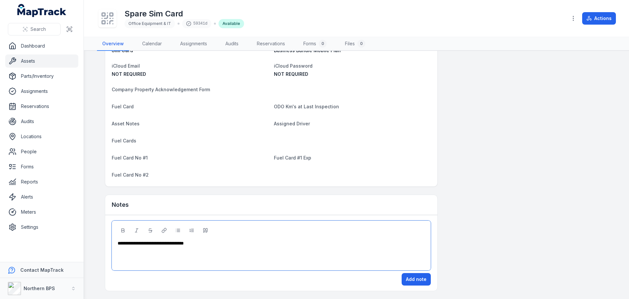 The image size is (629, 299). Describe the element at coordinates (292, 123) in the screenshot. I see `span: Assigned Driver` at that location.